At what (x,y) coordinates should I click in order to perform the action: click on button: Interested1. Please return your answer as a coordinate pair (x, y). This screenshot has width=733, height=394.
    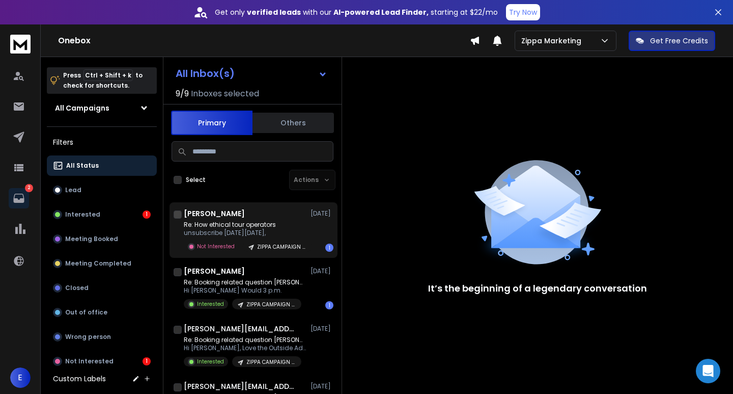
    Looking at the image, I should click on (102, 214).